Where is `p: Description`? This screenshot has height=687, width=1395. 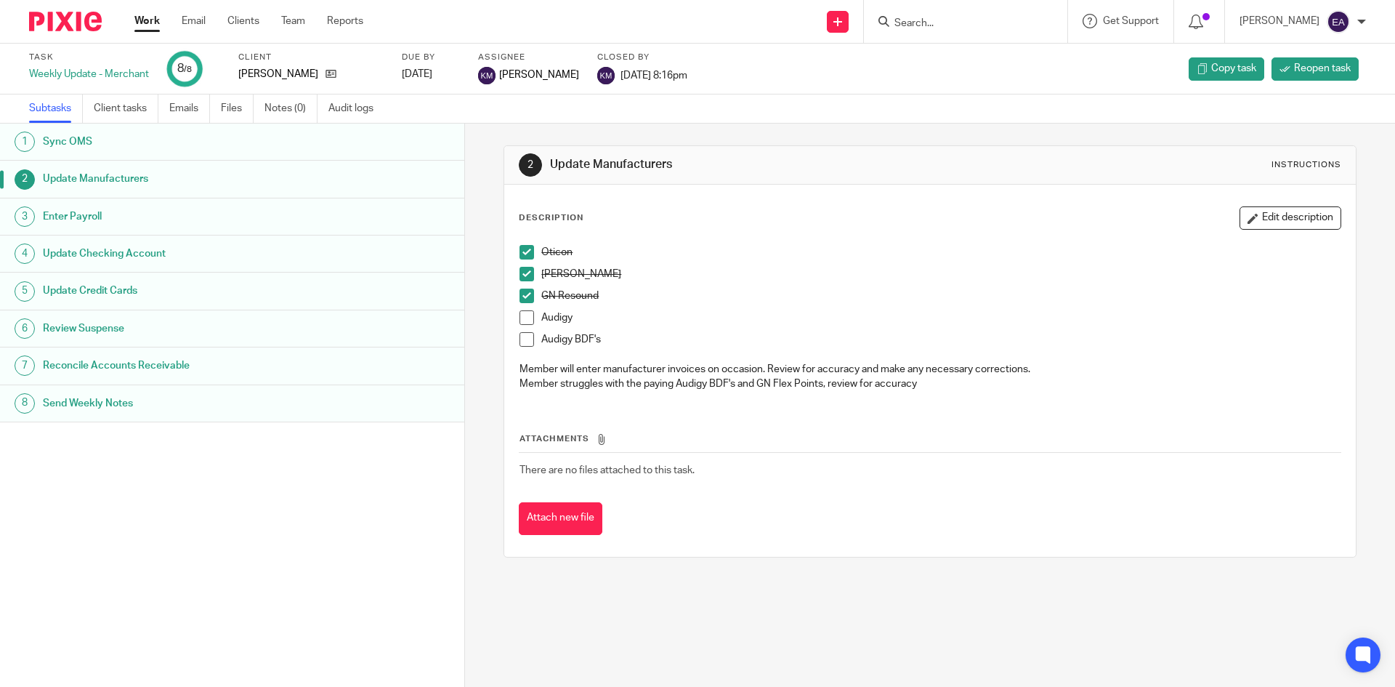
p: Description is located at coordinates (551, 218).